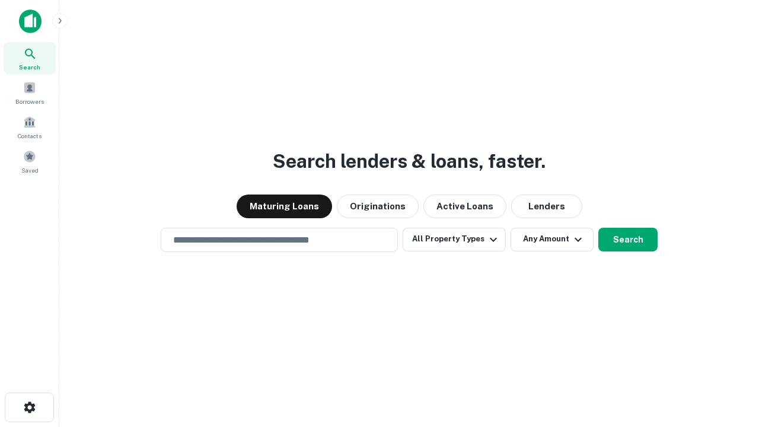  What do you see at coordinates (30, 67) in the screenshot?
I see `span: Search` at bounding box center [30, 67].